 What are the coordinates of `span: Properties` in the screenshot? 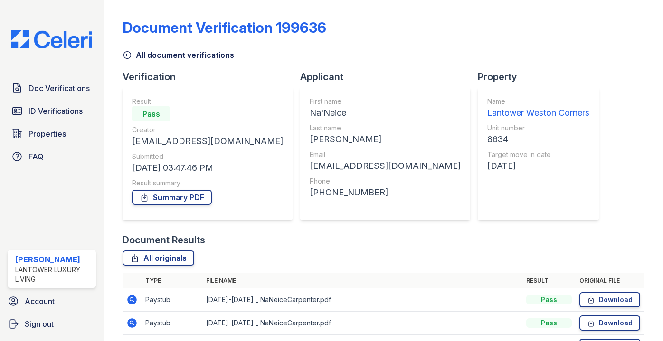 It's located at (47, 134).